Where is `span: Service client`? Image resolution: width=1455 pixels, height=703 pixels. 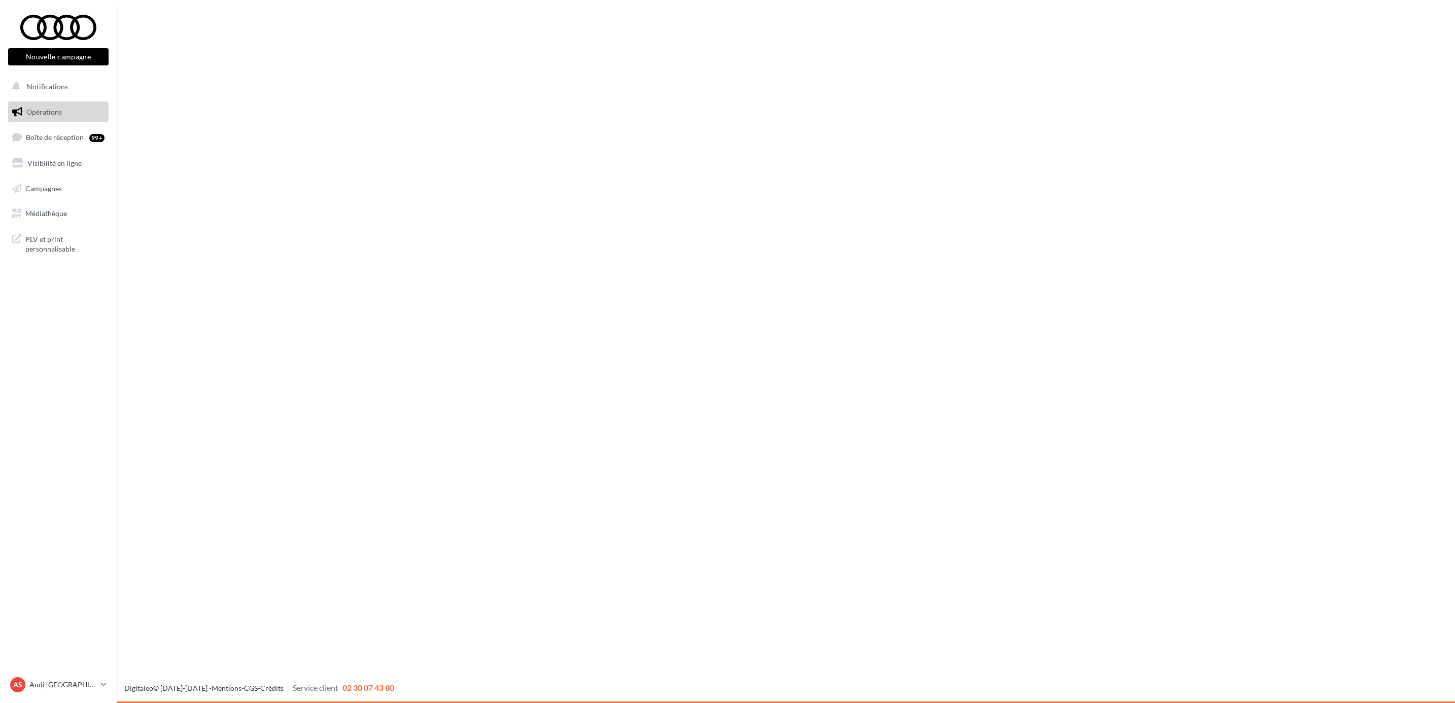 span: Service client is located at coordinates (316, 687).